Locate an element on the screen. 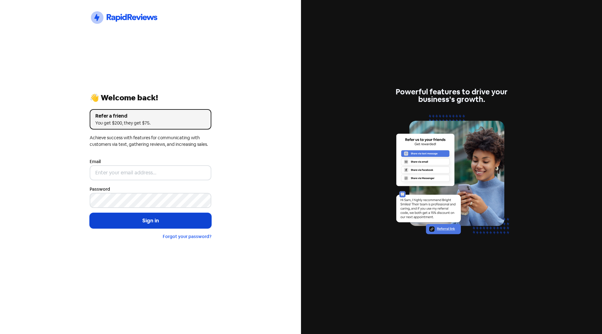 The image size is (602, 334). label: Password is located at coordinates (100, 189).